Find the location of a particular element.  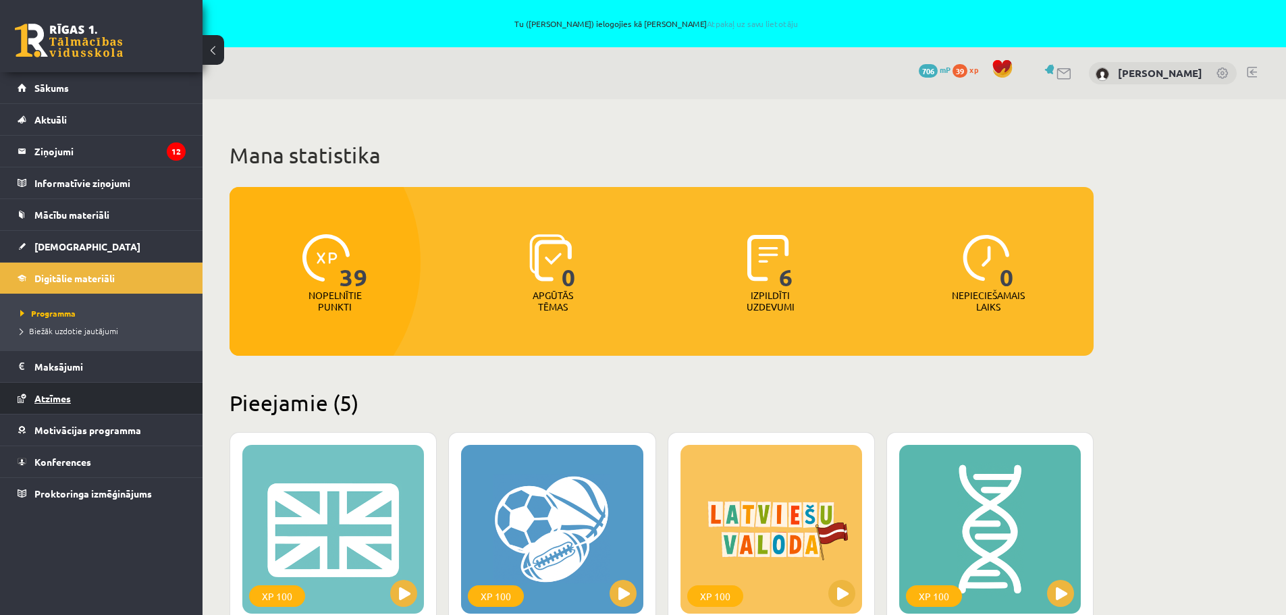

span: Atzīmes is located at coordinates (53, 398).